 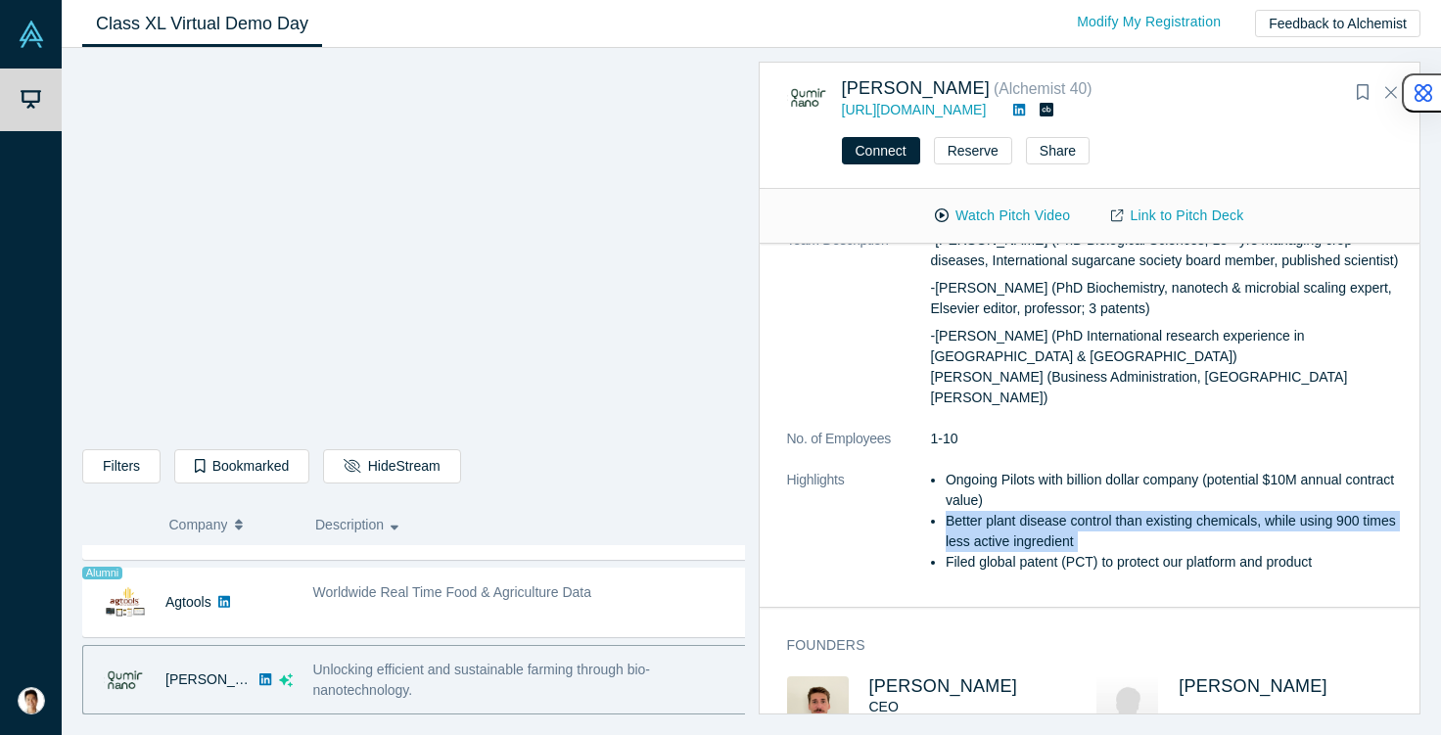 What do you see at coordinates (973, 151) in the screenshot?
I see `button: Reserve` at bounding box center [973, 151].